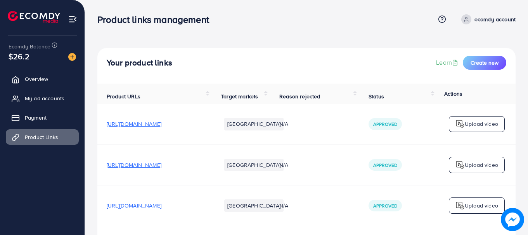  What do you see at coordinates (45, 98) in the screenshot?
I see `span: My ad accounts` at bounding box center [45, 98].